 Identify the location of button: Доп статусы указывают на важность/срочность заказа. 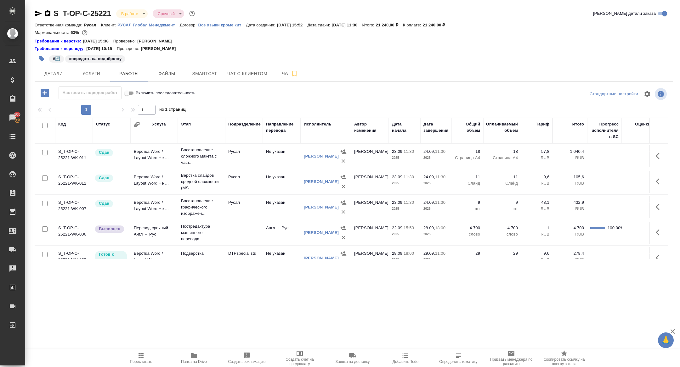
(192, 14).